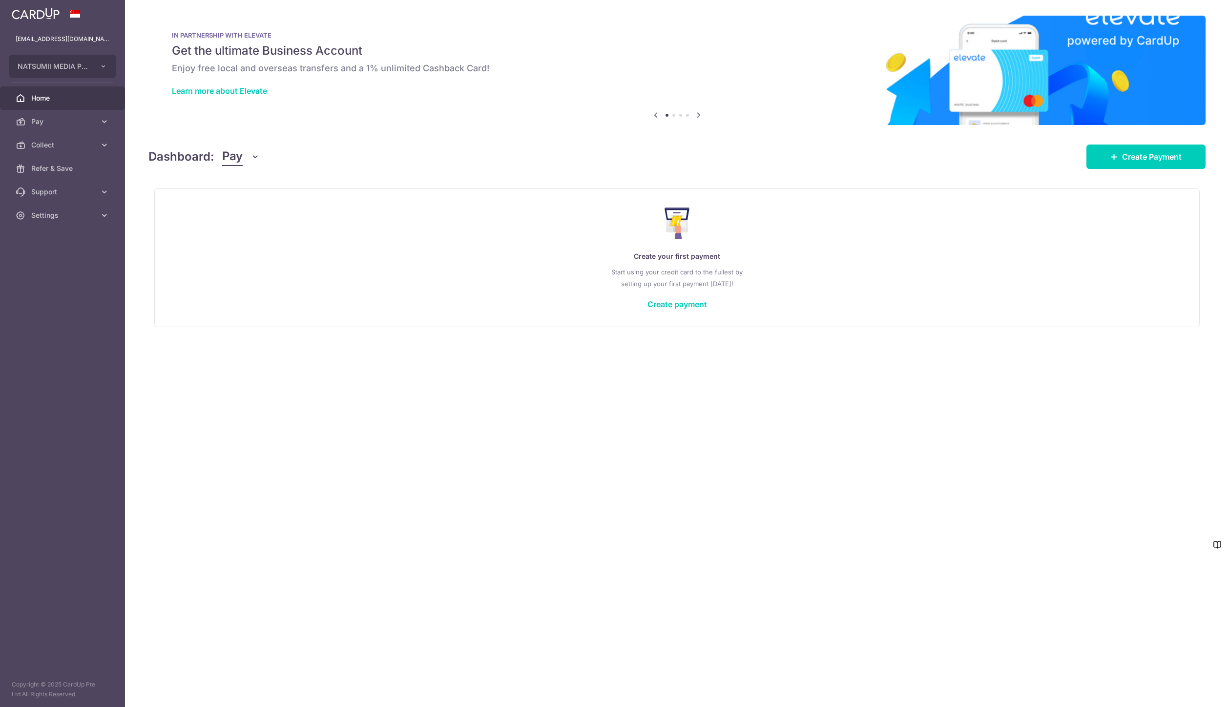  What do you see at coordinates (63, 98) in the screenshot?
I see `span: Home` at bounding box center [63, 98].